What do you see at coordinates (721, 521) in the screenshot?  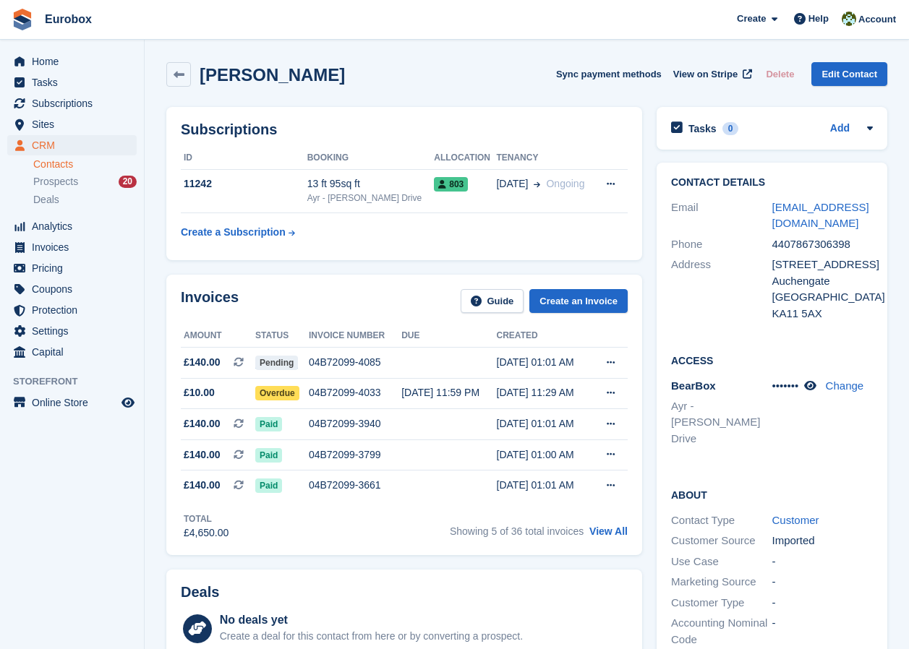 I see `div: Contact Type` at bounding box center [721, 521].